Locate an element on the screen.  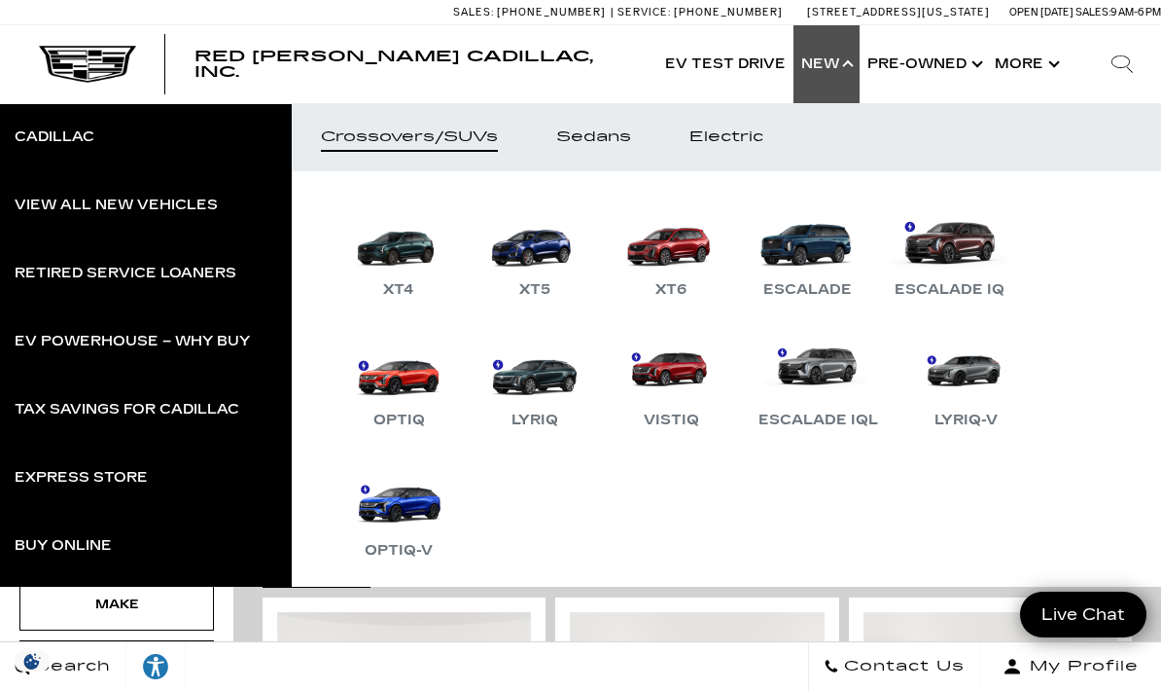
a: New is located at coordinates (827, 64).